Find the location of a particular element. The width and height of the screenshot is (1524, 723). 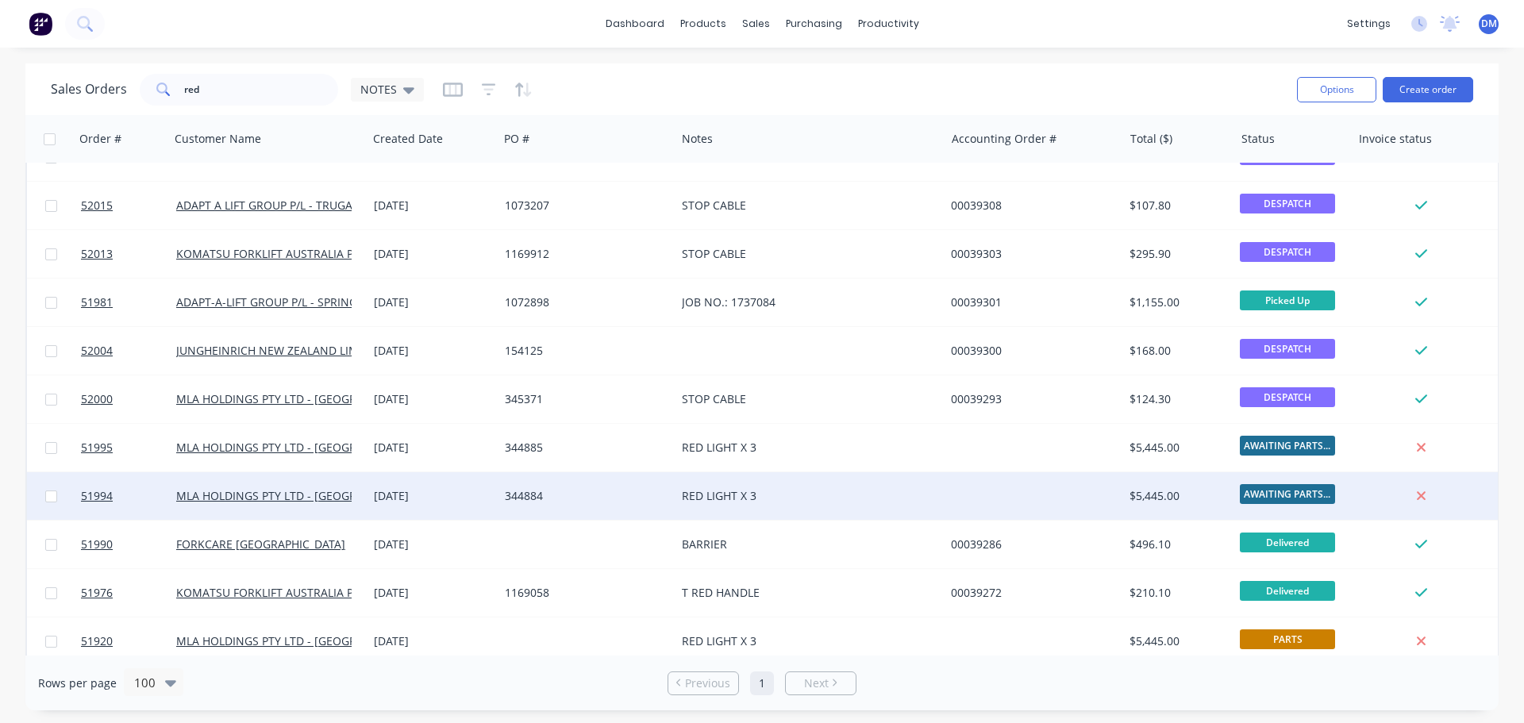

div: $210.10 is located at coordinates (1175, 593).